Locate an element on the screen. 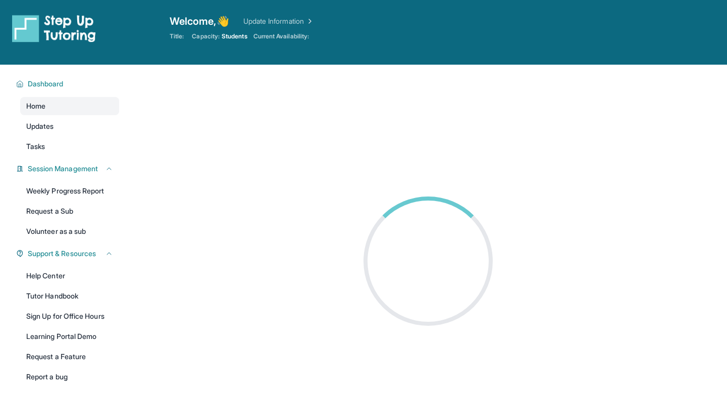 This screenshot has width=727, height=393. span: Session Management is located at coordinates (63, 169).